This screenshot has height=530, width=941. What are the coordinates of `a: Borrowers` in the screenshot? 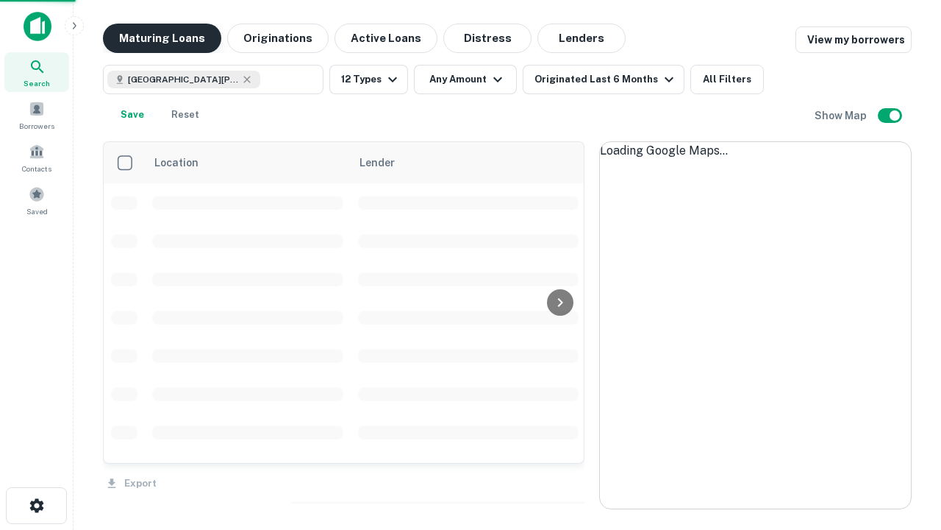 It's located at (37, 115).